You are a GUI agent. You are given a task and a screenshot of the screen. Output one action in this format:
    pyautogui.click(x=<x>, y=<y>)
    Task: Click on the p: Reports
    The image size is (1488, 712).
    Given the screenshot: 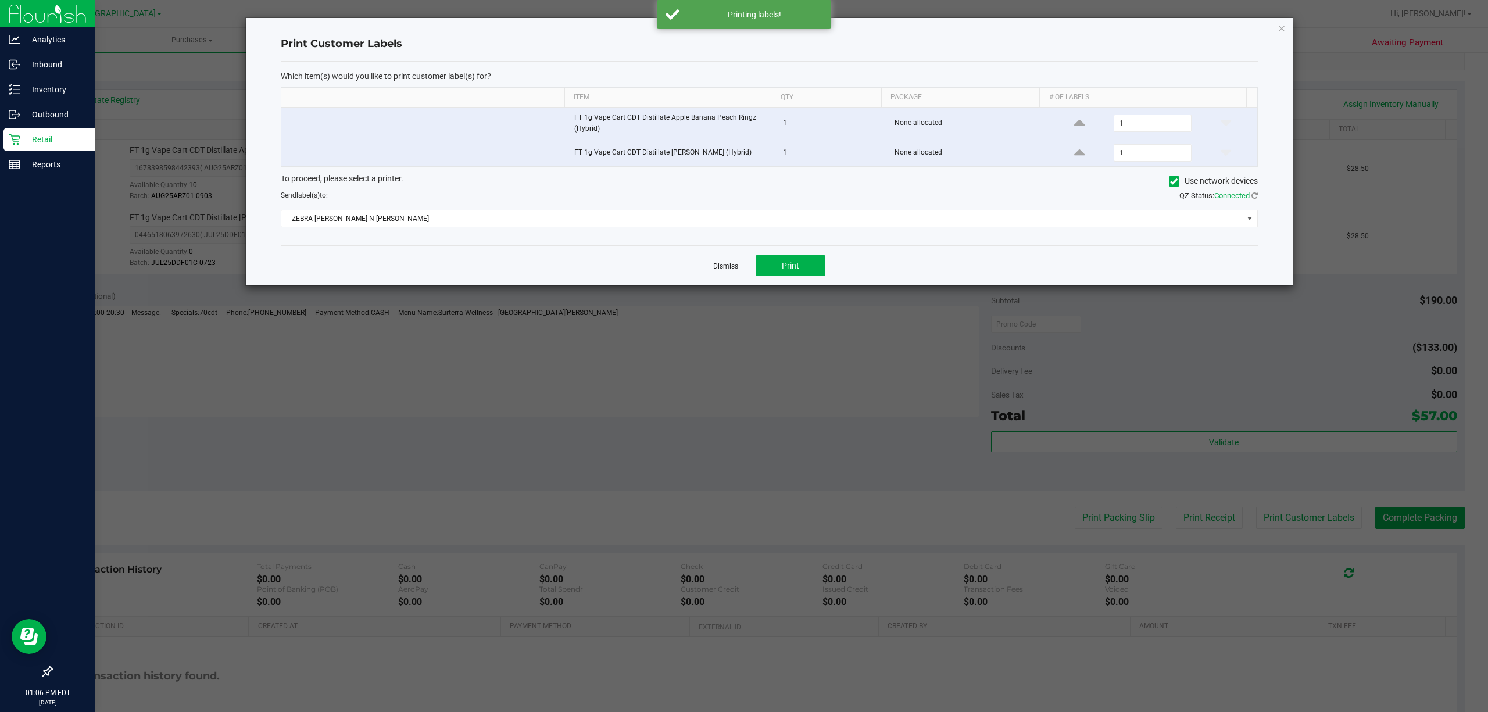 What is the action you would take?
    pyautogui.click(x=55, y=165)
    